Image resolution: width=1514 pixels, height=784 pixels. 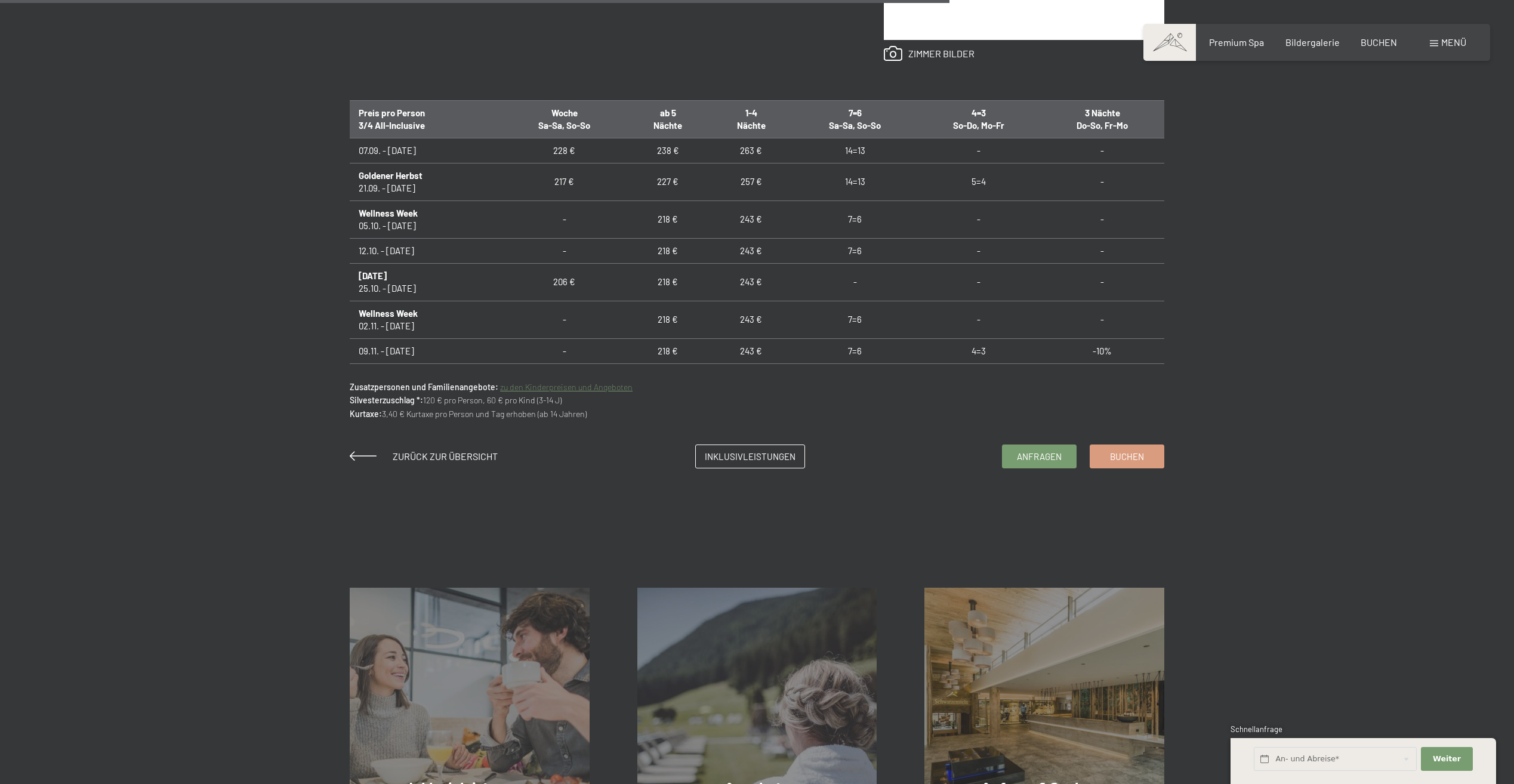 What do you see at coordinates (1256, 728) in the screenshot?
I see `span: Schnellanfrage` at bounding box center [1256, 728].